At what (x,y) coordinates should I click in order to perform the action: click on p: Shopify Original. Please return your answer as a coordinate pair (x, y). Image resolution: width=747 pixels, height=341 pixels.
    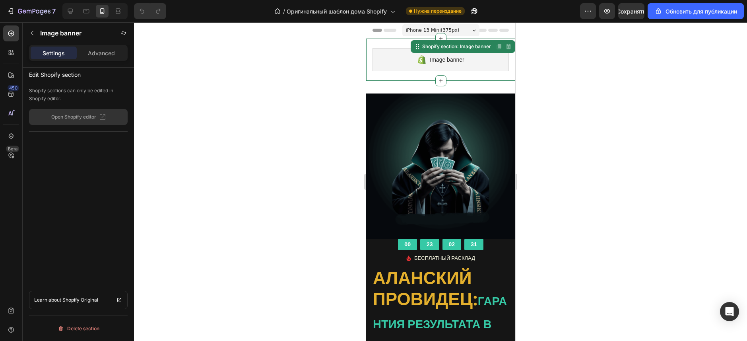
    Looking at the image, I should click on (80, 300).